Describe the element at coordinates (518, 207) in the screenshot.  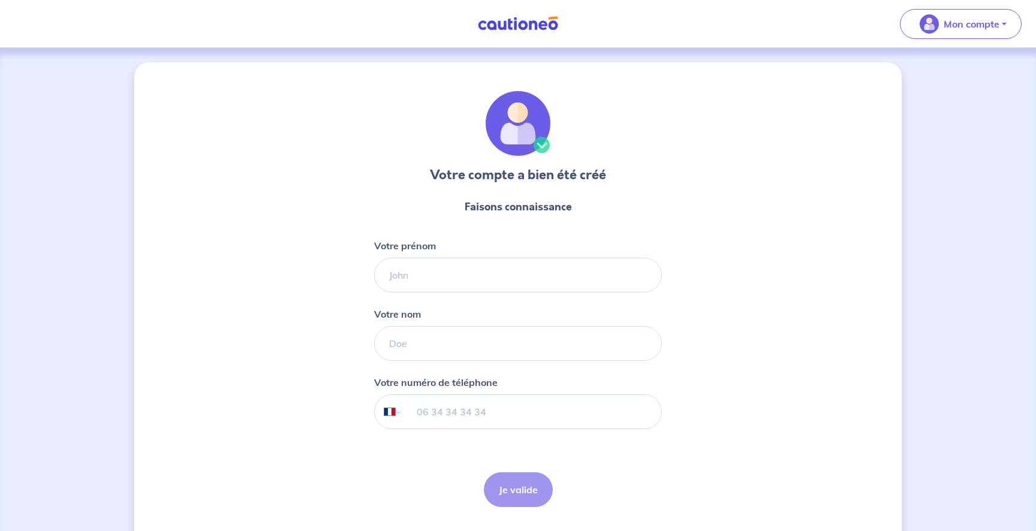
I see `p: Faisons connaissance` at that location.